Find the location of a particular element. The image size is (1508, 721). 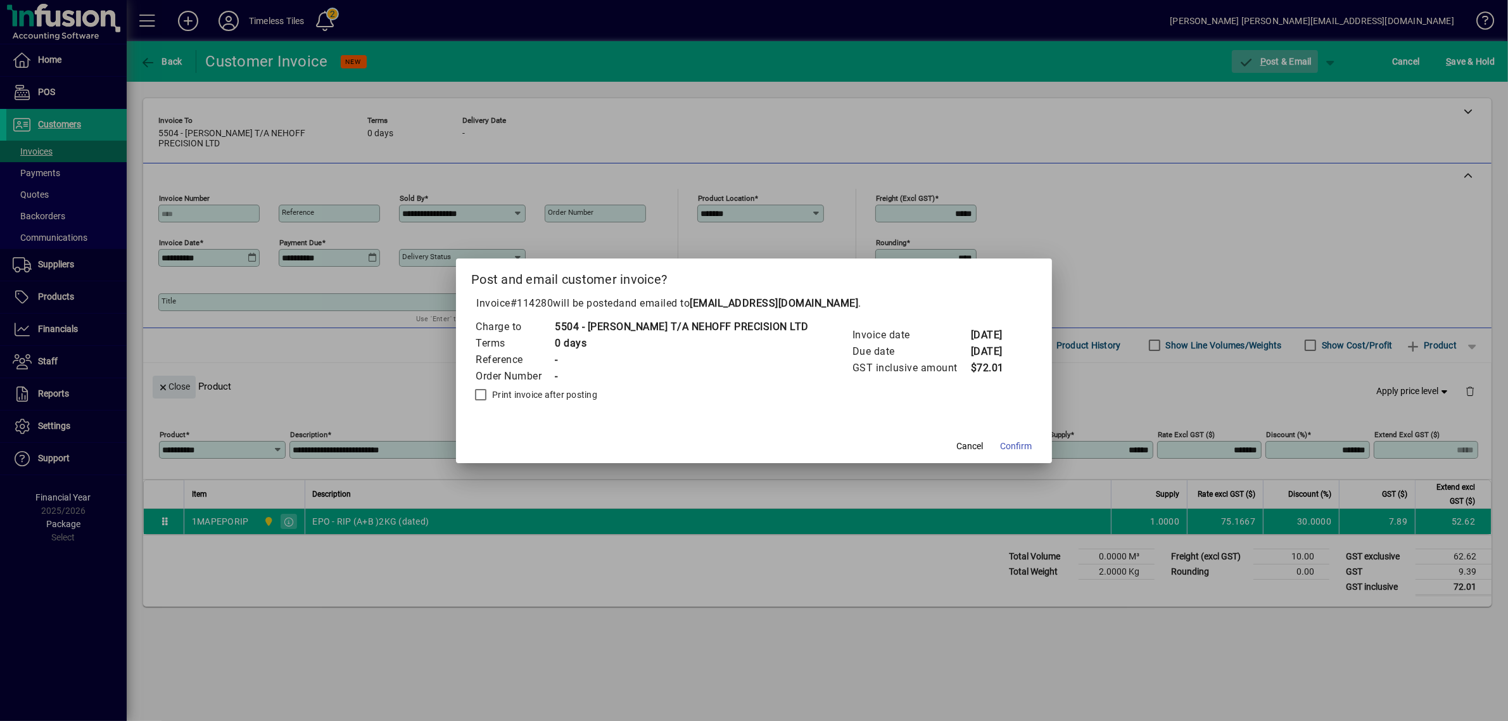

td: $72.01 is located at coordinates (996, 368).